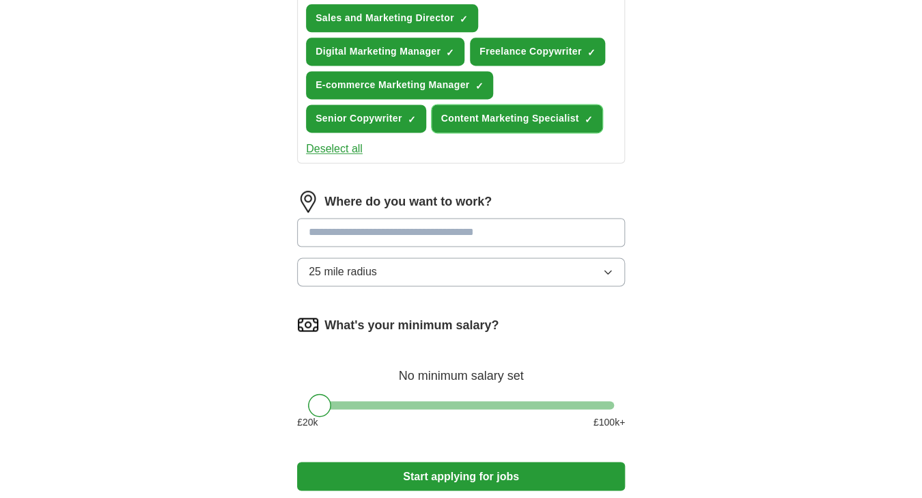  I want to click on button: Digital Marketing Manager✓, so click(385, 51).